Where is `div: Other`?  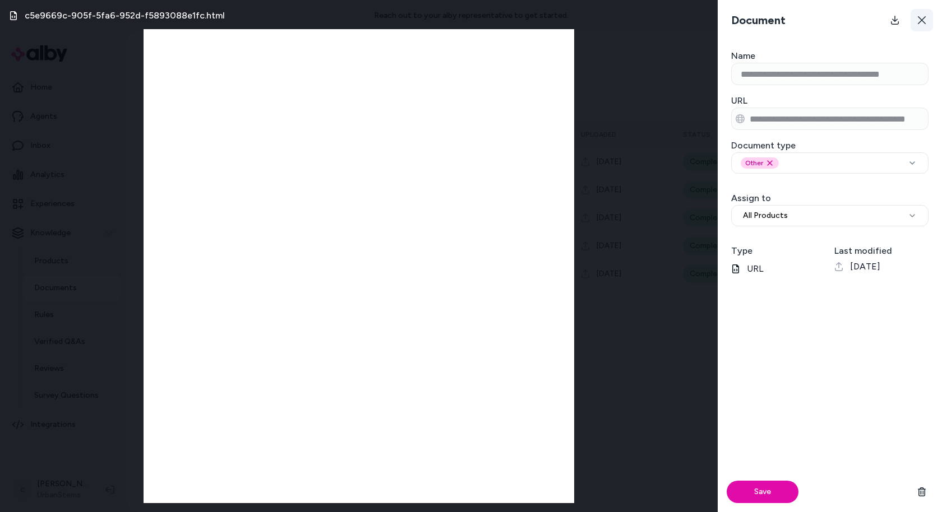
div: Other is located at coordinates (760, 163).